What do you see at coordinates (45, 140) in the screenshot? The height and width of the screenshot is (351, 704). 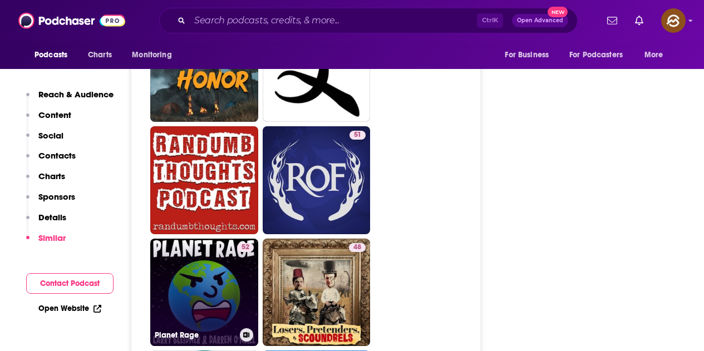 I see `button: Social` at bounding box center [45, 140].